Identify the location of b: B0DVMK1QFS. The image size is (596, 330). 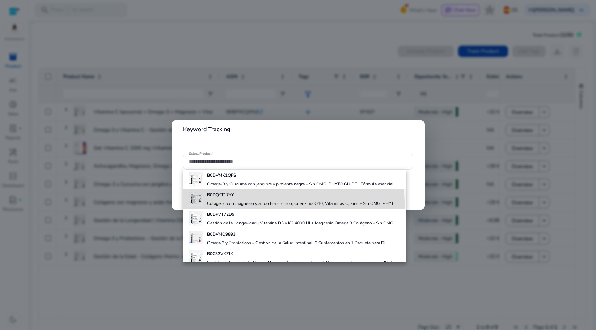
(221, 175).